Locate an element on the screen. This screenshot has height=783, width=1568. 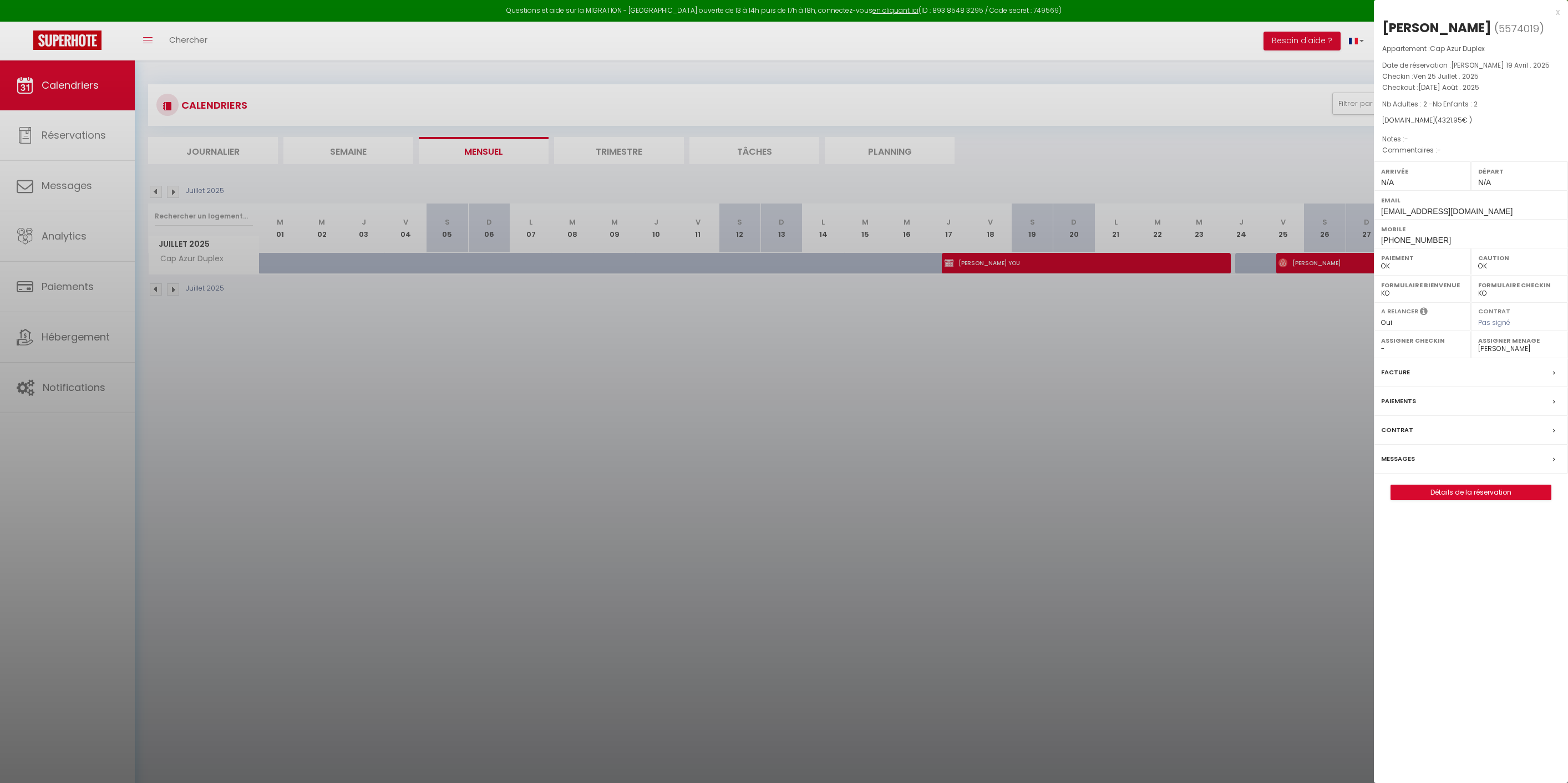
p: Commentaires : is located at coordinates (1471, 150).